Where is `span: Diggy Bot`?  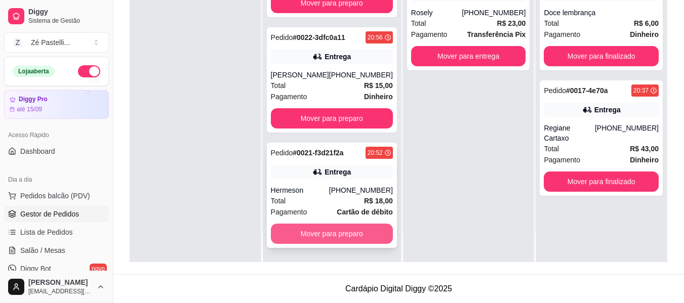
span: Diggy Bot is located at coordinates (35, 269).